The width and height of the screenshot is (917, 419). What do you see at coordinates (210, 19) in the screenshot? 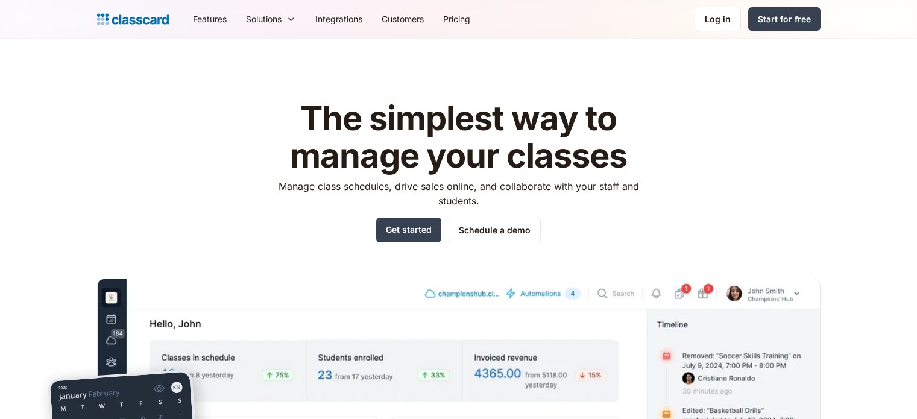
I see `a: Features` at bounding box center [210, 19].